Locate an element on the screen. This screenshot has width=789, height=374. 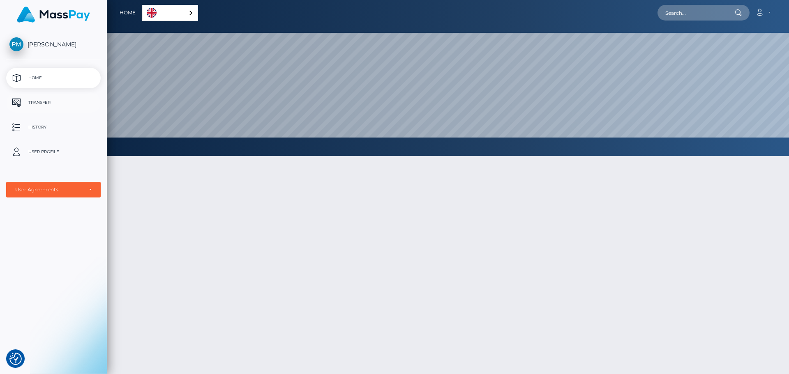
img: Revisit consent button is located at coordinates (16, 359).